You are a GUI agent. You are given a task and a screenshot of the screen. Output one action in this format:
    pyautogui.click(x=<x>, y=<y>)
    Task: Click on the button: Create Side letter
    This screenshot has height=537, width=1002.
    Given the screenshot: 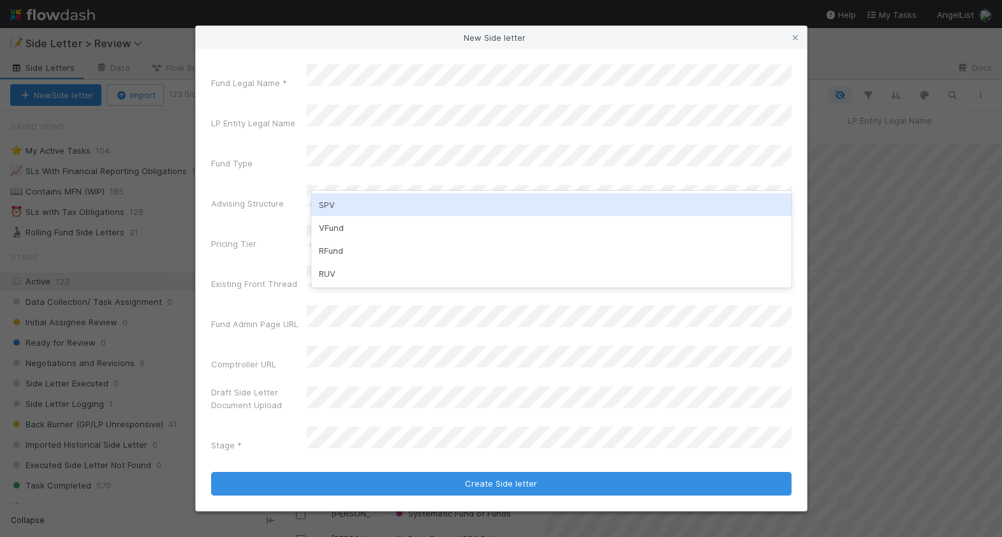 What is the action you would take?
    pyautogui.click(x=502, y=484)
    